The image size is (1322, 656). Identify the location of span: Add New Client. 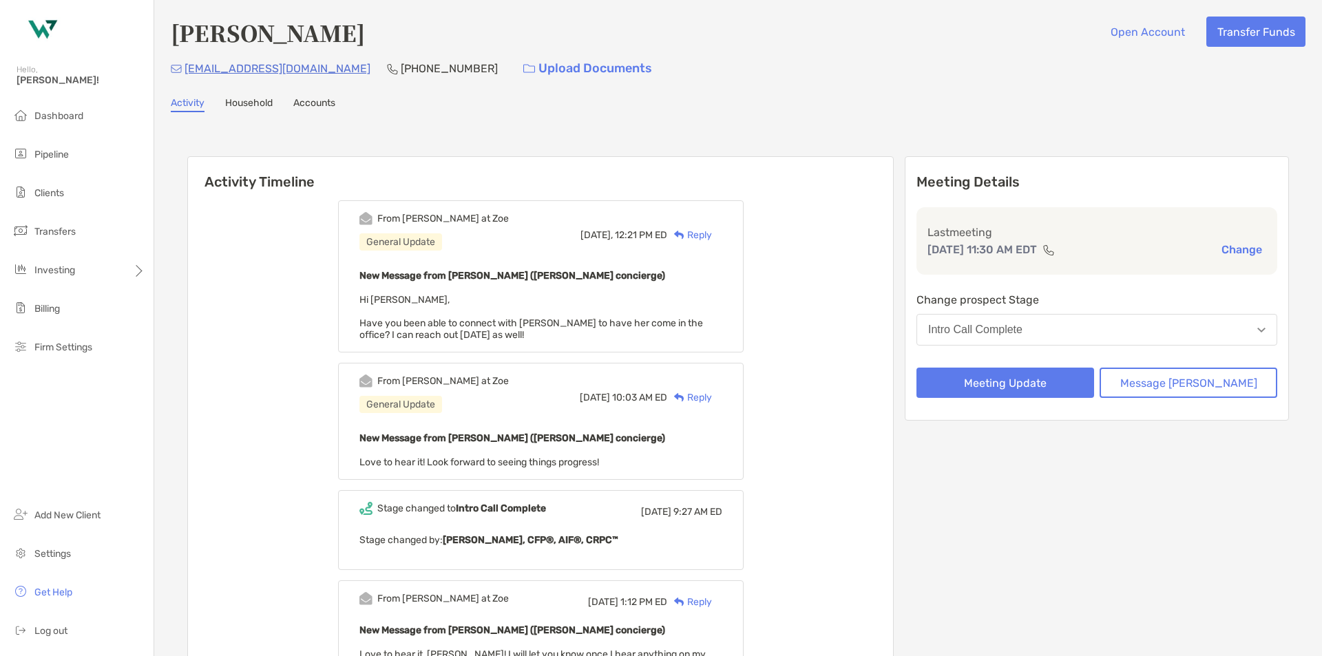
(67, 515).